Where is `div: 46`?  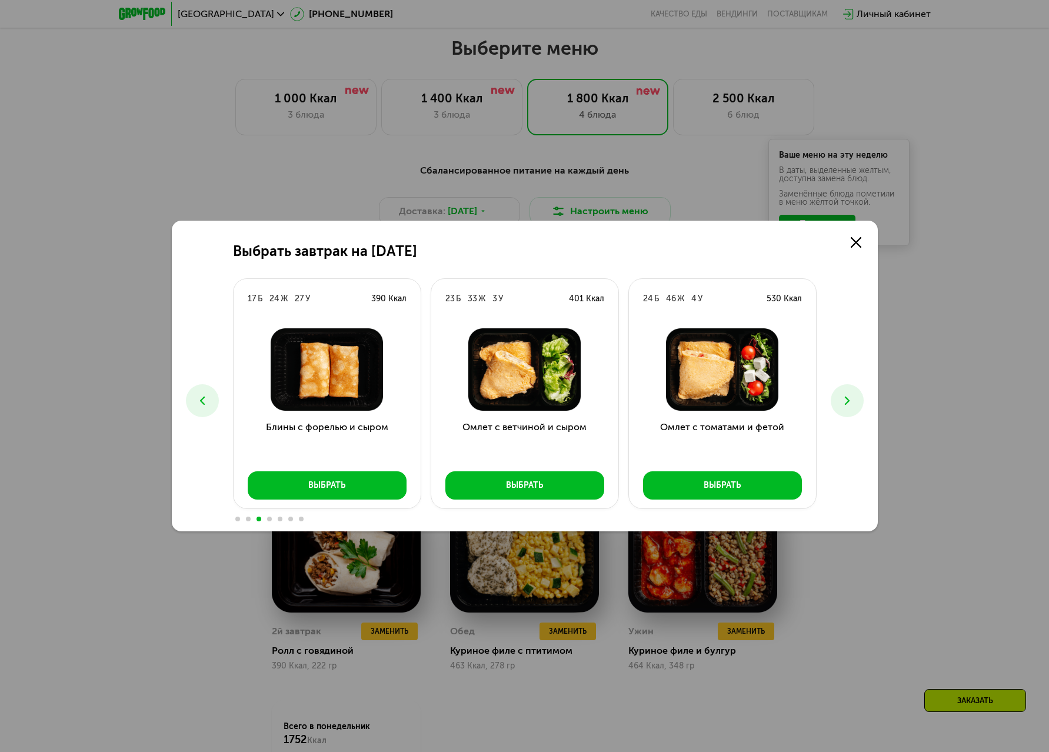 div: 46 is located at coordinates (671, 299).